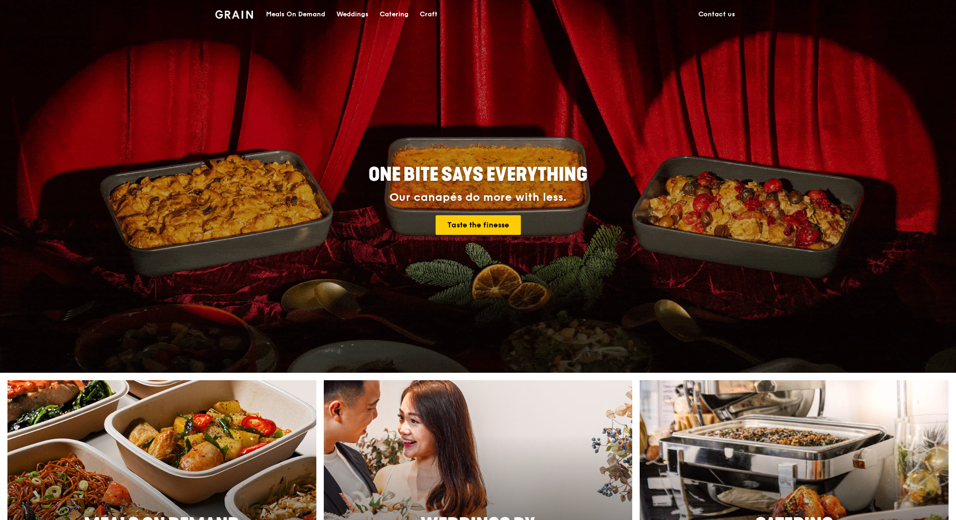 The image size is (956, 520). What do you see at coordinates (394, 14) in the screenshot?
I see `div: Catering` at bounding box center [394, 14].